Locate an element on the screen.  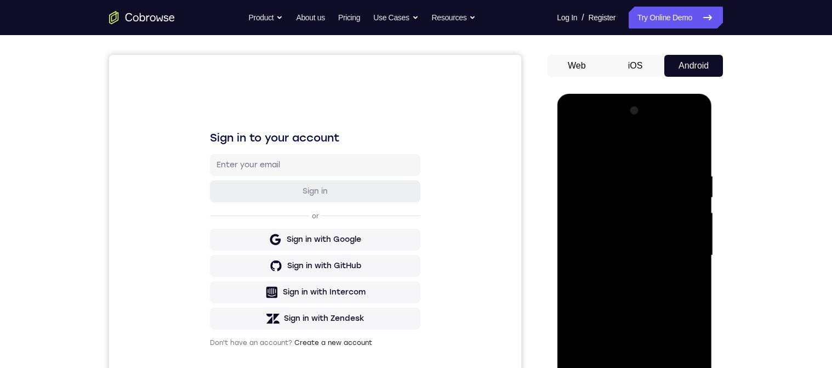
button: Sign in with GitHub is located at coordinates (206, 211).